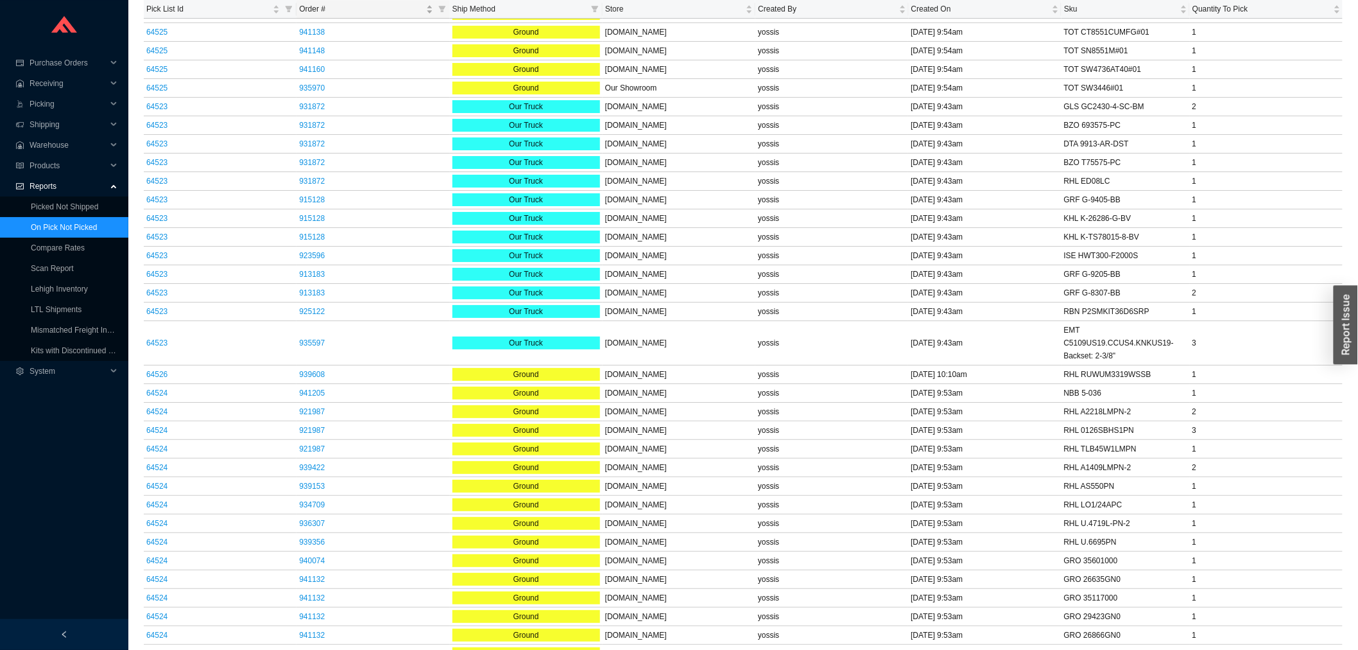 The height and width of the screenshot is (650, 1358). Describe the element at coordinates (827, 9) in the screenshot. I see `span: Created By` at that location.